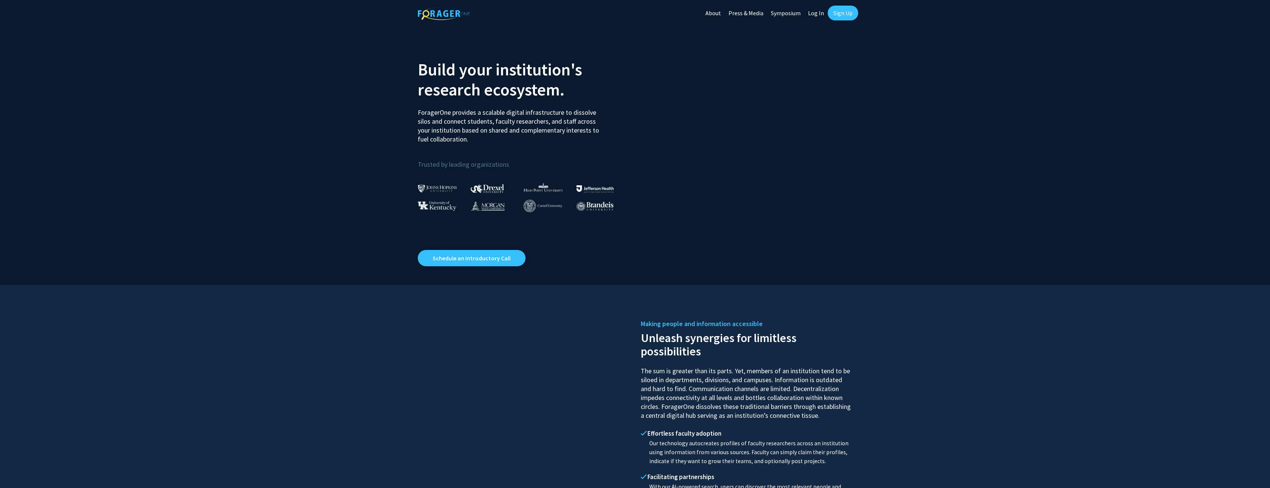  Describe the element at coordinates (543, 206) in the screenshot. I see `img: Cornell University` at that location.